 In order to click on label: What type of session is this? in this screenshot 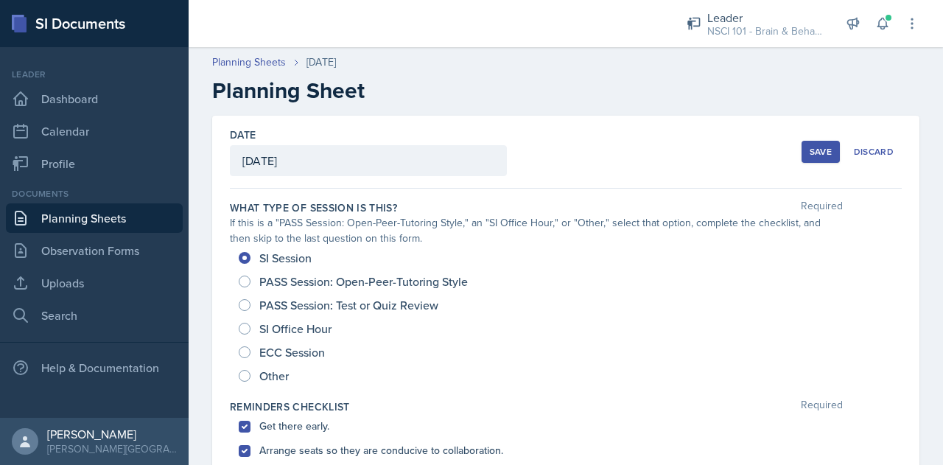, I will do `click(313, 208)`.